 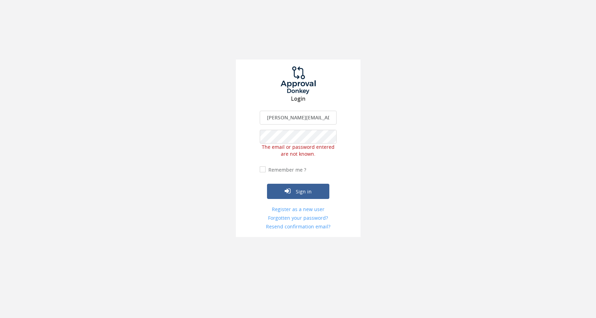 What do you see at coordinates (298, 192) in the screenshot?
I see `button: Sign in` at bounding box center [298, 192].